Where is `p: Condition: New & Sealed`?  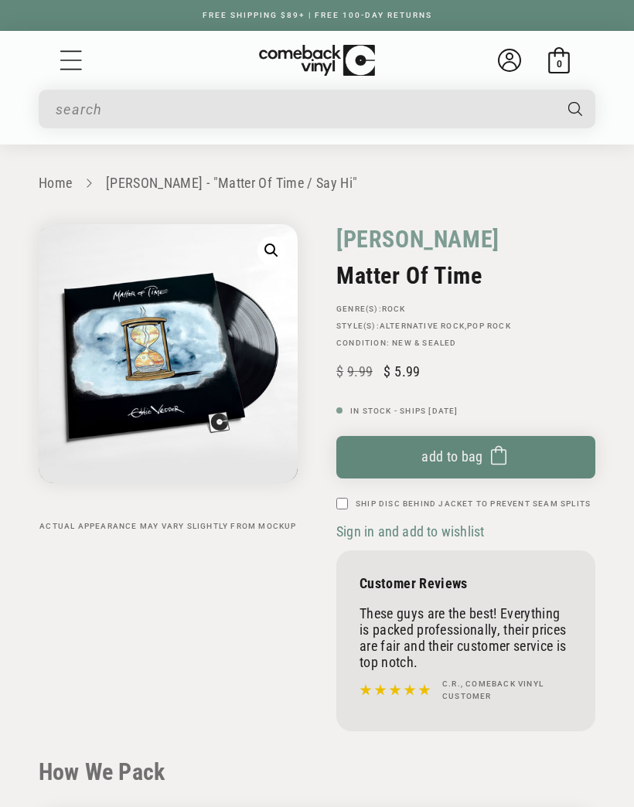 p: Condition: New & Sealed is located at coordinates (466, 343).